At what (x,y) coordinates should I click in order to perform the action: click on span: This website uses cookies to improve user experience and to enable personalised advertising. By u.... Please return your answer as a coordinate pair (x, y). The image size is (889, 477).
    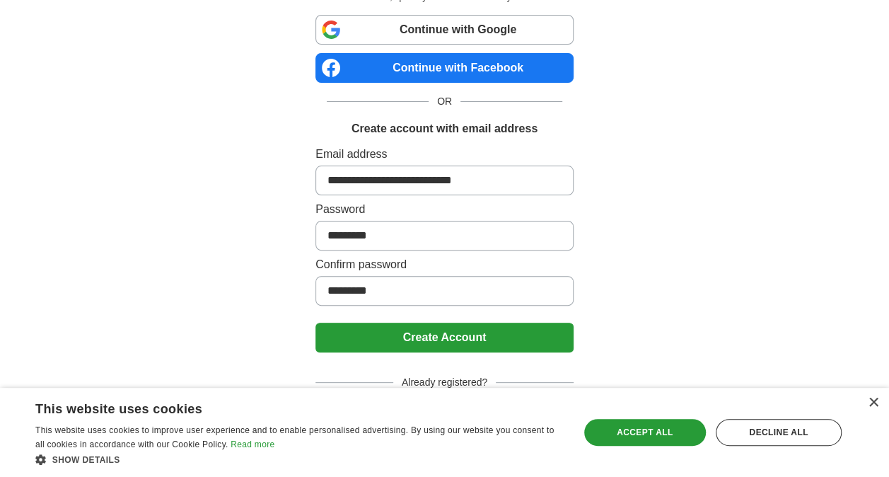
    Looking at the image, I should click on (294, 437).